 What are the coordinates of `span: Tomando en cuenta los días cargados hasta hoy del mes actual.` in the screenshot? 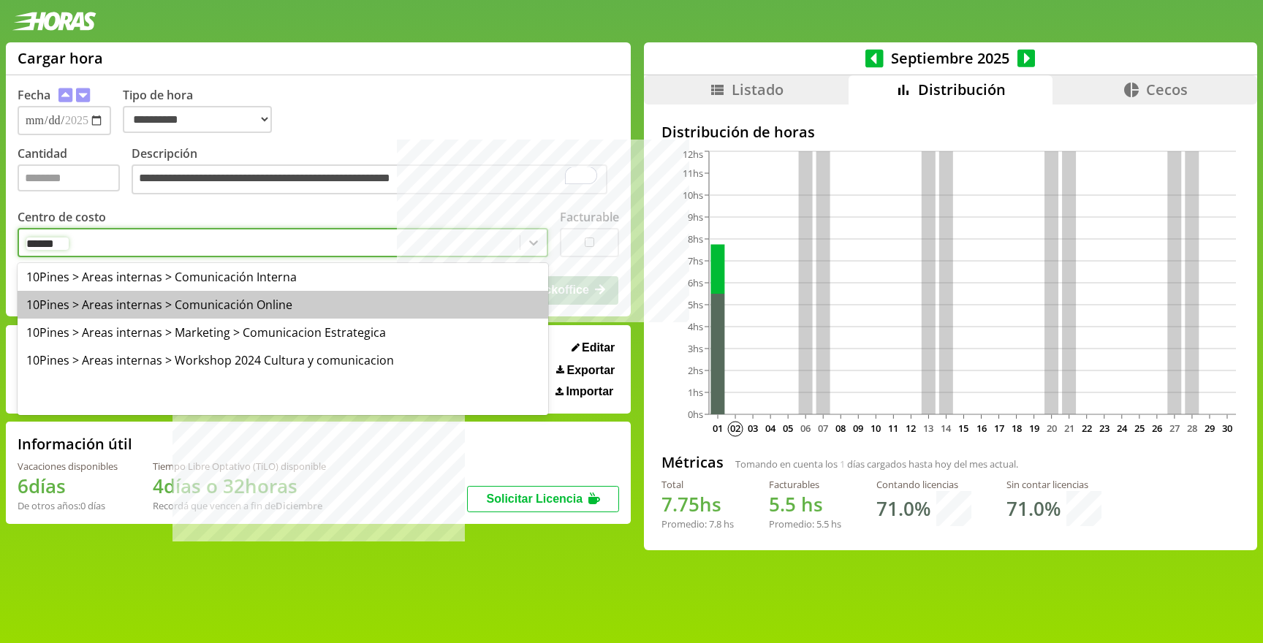 It's located at (876, 464).